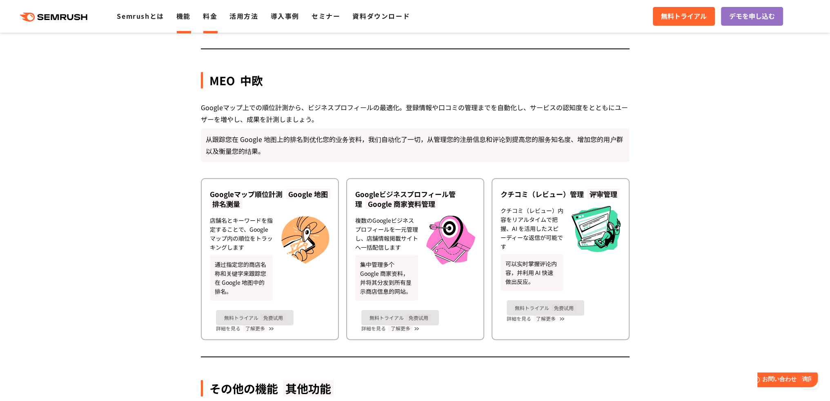 This screenshot has width=830, height=401. I want to click on font: Google 商家资料管理, so click(401, 204).